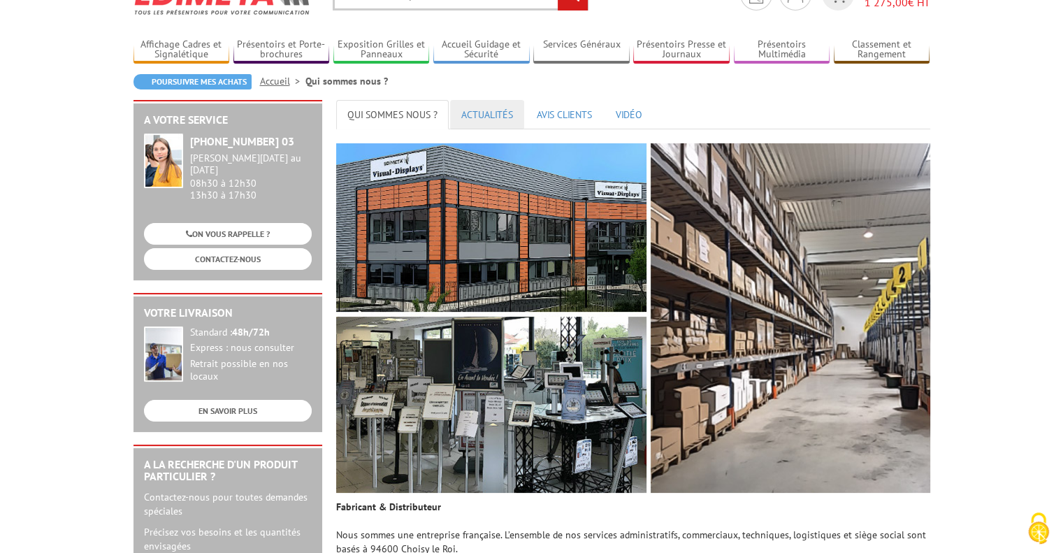 The image size is (1063, 553). I want to click on a: Accueil Guidage et Sécurité, so click(481, 50).